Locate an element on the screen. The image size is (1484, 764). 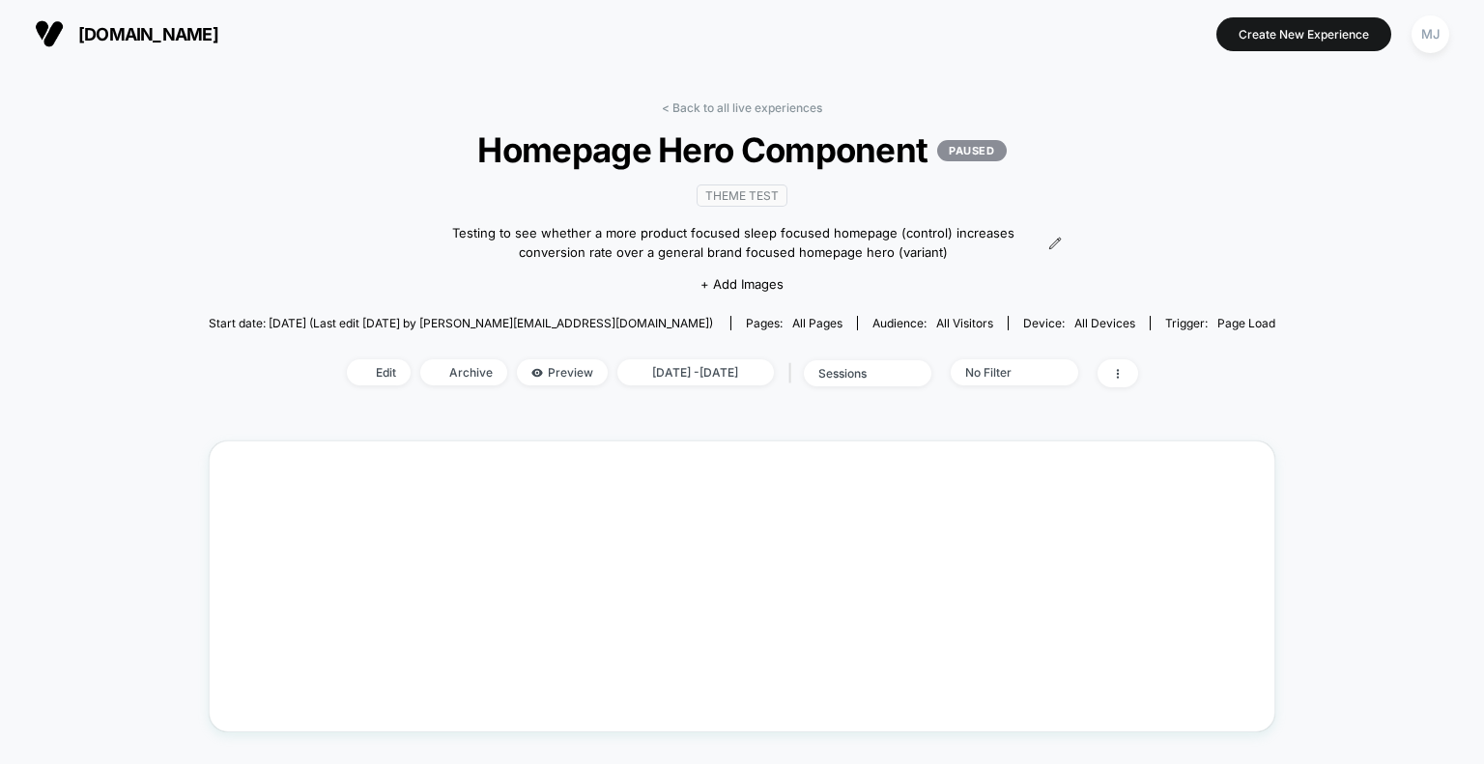
span: Archive is located at coordinates (464, 372).